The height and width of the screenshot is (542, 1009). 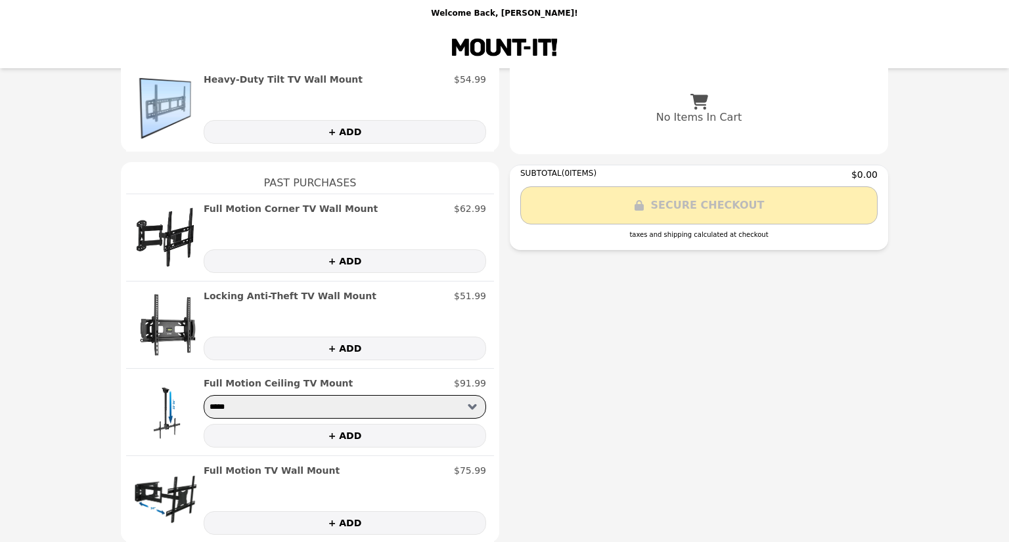 What do you see at coordinates (540, 173) in the screenshot?
I see `span: SUBTOTAL` at bounding box center [540, 173].